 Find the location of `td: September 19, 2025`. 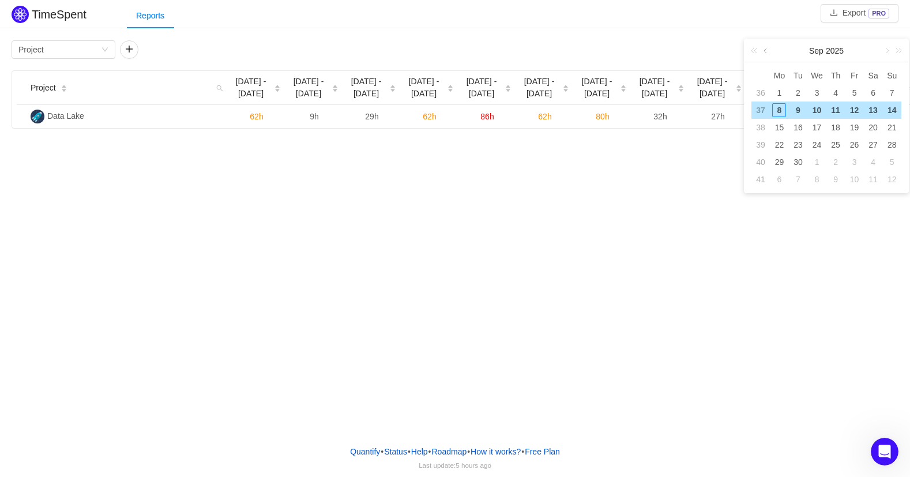

td: September 19, 2025 is located at coordinates (854, 127).